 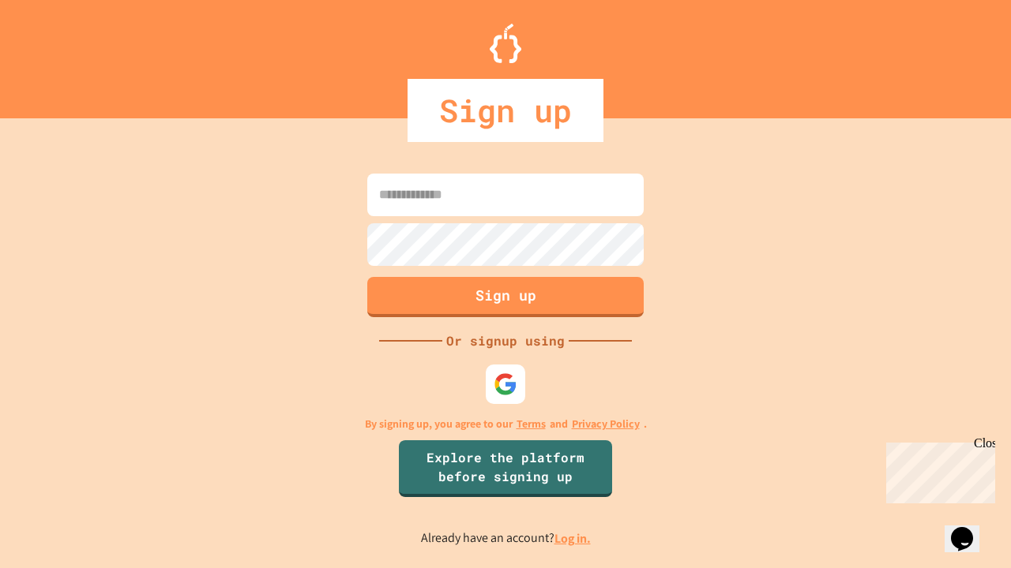 What do you see at coordinates (606, 424) in the screenshot?
I see `a: Privacy Policy` at bounding box center [606, 424].